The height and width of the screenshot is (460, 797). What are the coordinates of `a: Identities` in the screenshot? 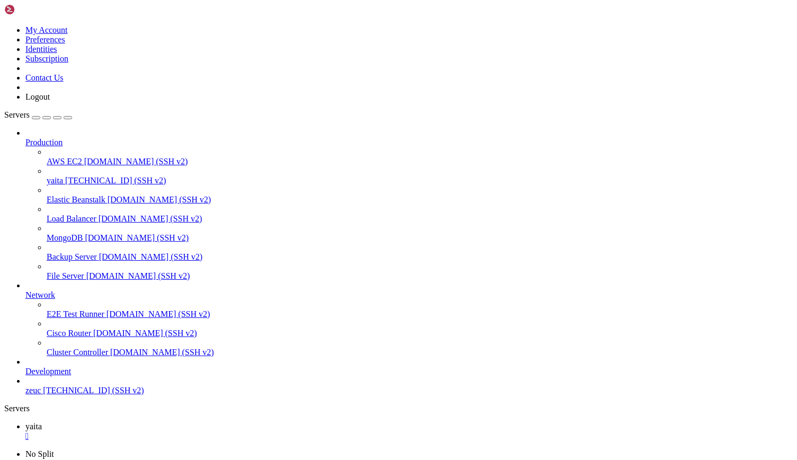 It's located at (41, 49).